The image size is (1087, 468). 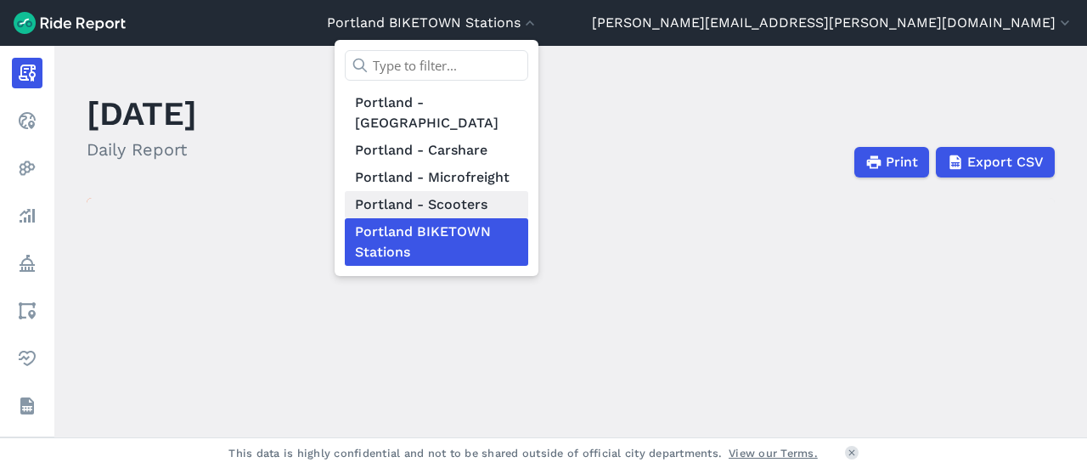 What do you see at coordinates (437, 178) in the screenshot?
I see `a: Portland - Microfreight` at bounding box center [437, 178].